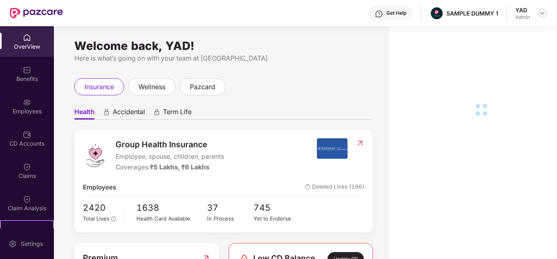 The image size is (557, 259). I want to click on img: svg+xml;base64,PHN2ZyBpZD0iSG9tZSIgeG1sbnM9Imh0dHA6Ly93d3cudzMub3JnLzIwMDAvc3ZnIiB3aWR0aD0iMjAiIG..., so click(27, 38).